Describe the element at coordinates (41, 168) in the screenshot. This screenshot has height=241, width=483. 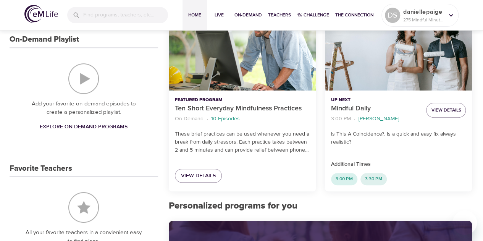
I see `h3: Favorite Teachers` at that location.